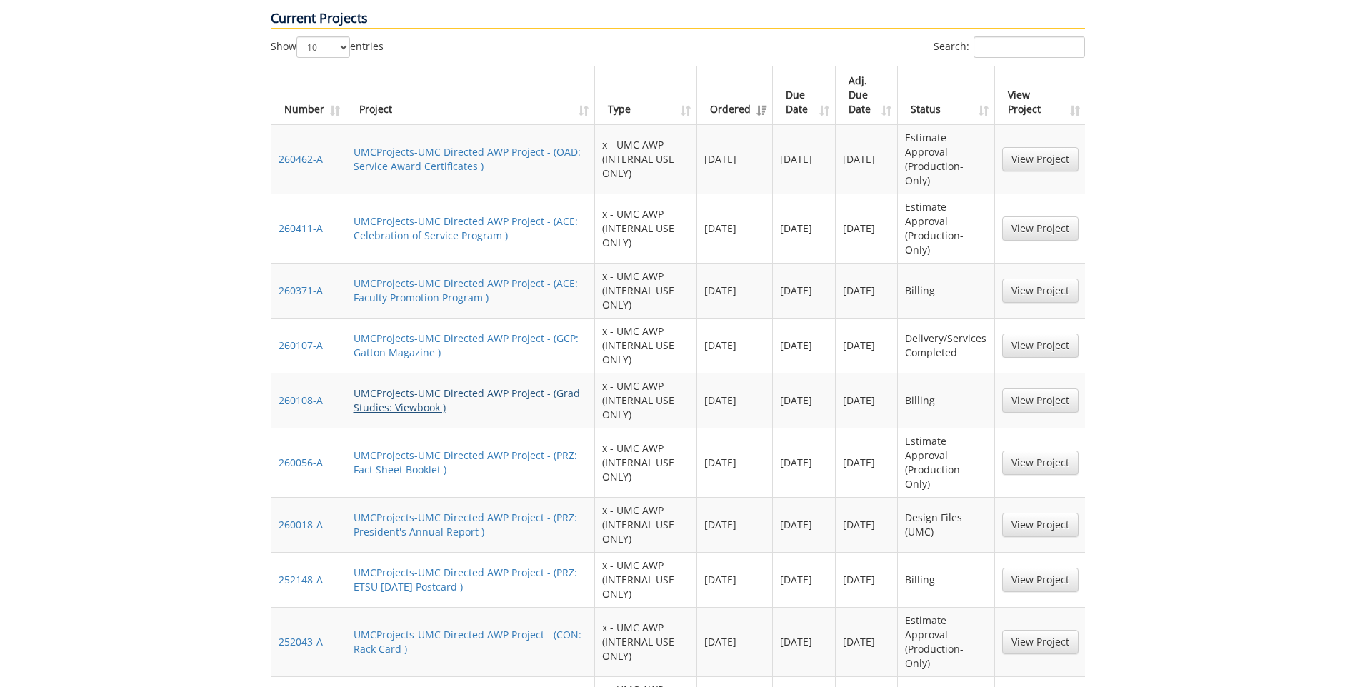 This screenshot has height=687, width=1355. What do you see at coordinates (466, 345) in the screenshot?
I see `a: UMCProjects-UMC Directed AWP Project - (GCP: Gatton Magazine )` at bounding box center [466, 345].